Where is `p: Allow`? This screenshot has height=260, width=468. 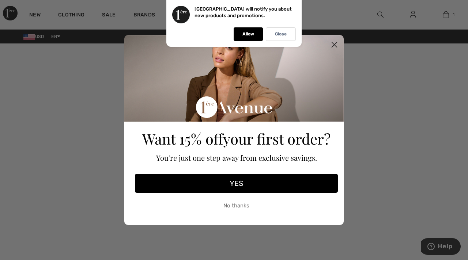 p: Allow is located at coordinates (248, 34).